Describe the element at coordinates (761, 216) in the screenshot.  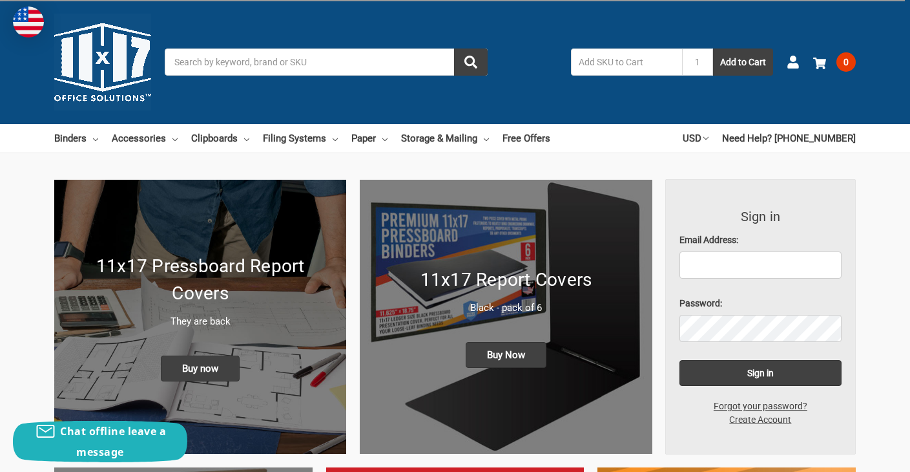
I see `h3: Sign in` at that location.